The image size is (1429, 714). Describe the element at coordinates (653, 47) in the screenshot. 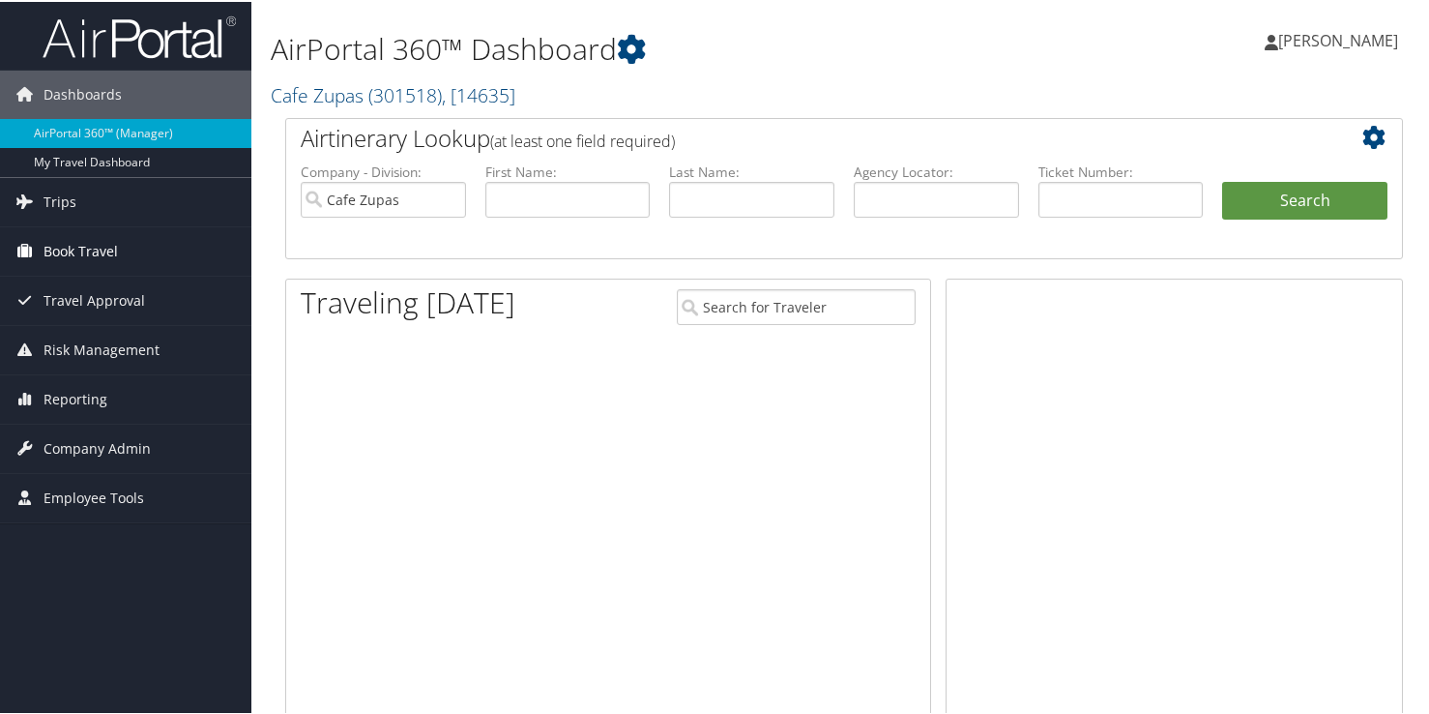

I see `h1: AirPortal 360™ Dashboard` at that location.